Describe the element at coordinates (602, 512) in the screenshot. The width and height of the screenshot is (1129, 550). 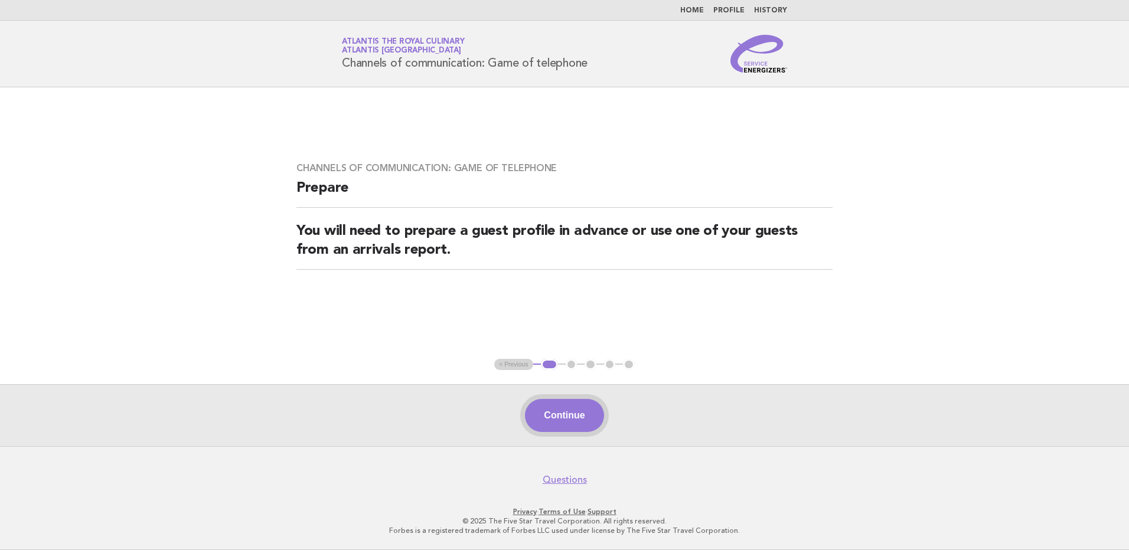
I see `a: Support` at that location.